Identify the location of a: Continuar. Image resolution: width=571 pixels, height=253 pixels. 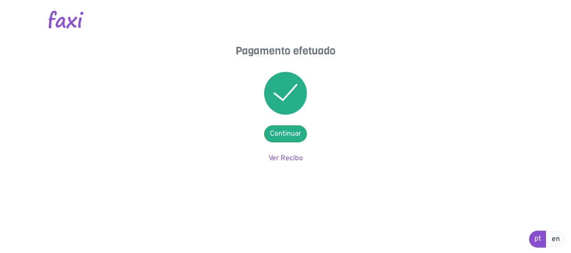
(286, 134).